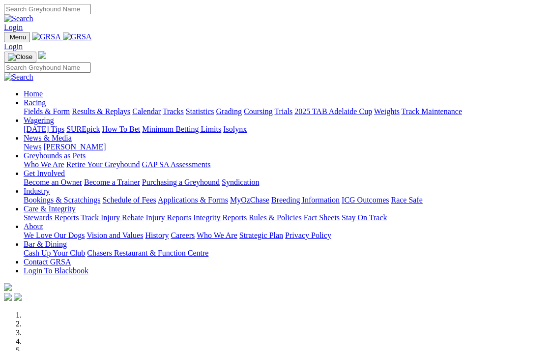 The image size is (551, 351). Describe the element at coordinates (32, 146) in the screenshot. I see `a: News` at that location.